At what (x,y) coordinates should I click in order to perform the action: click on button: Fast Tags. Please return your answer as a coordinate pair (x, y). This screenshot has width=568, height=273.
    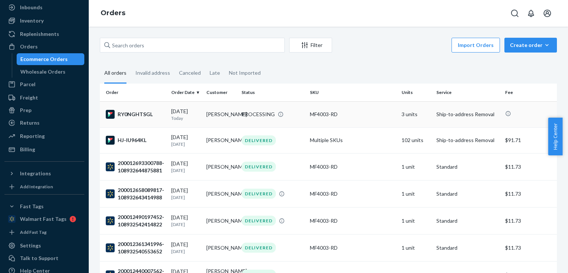
    Looking at the image, I should click on (44, 206).